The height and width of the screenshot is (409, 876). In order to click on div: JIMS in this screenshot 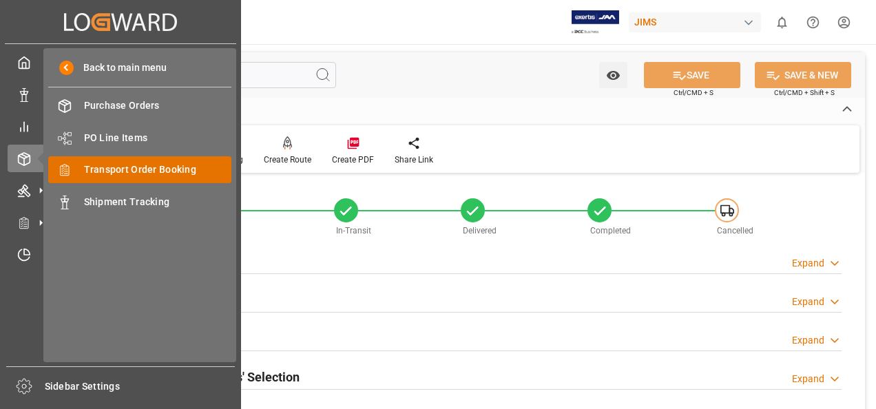, I will do `click(695, 22)`.